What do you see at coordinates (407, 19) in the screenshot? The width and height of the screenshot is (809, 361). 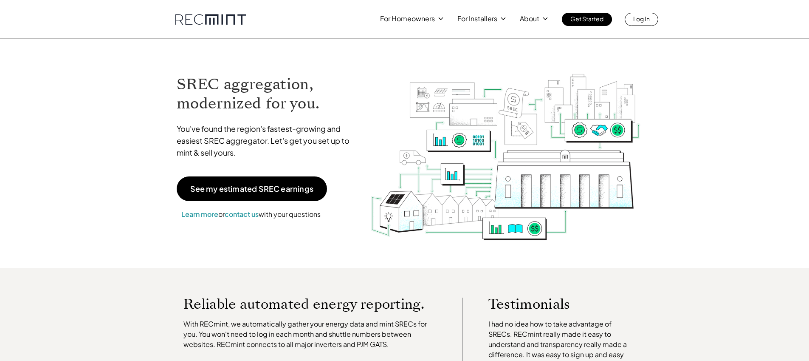 I see `p: For Homeowners` at bounding box center [407, 19].